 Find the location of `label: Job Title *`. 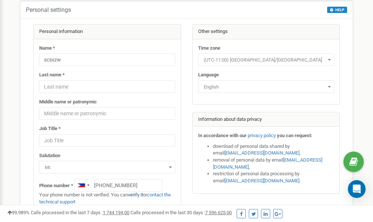

label: Job Title * is located at coordinates (50, 128).